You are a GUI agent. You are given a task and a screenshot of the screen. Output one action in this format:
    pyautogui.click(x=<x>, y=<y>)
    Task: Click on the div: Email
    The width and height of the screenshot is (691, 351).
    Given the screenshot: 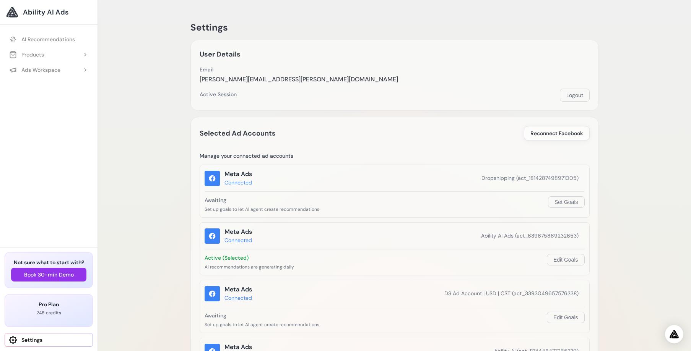 What is the action you would take?
    pyautogui.click(x=299, y=70)
    